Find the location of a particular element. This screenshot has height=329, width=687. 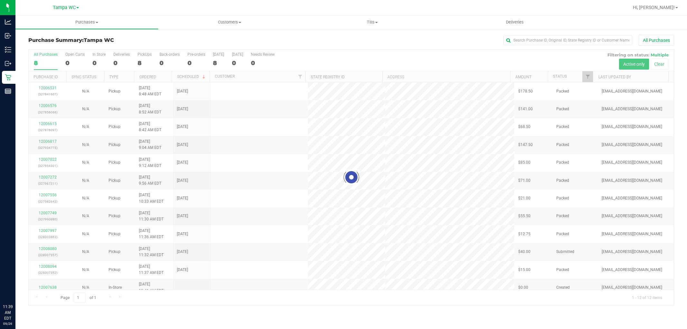

inline-svg: Analytics is located at coordinates (8, 22).